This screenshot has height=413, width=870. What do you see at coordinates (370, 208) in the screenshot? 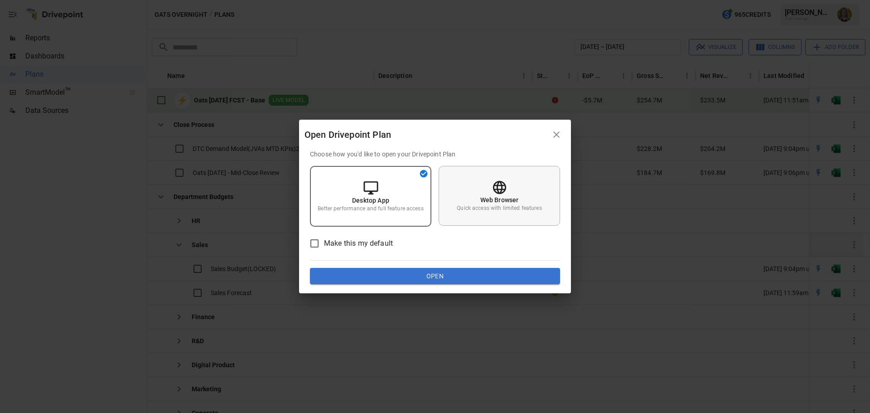
I see `p: Better performance and full feature access` at bounding box center [370, 208].